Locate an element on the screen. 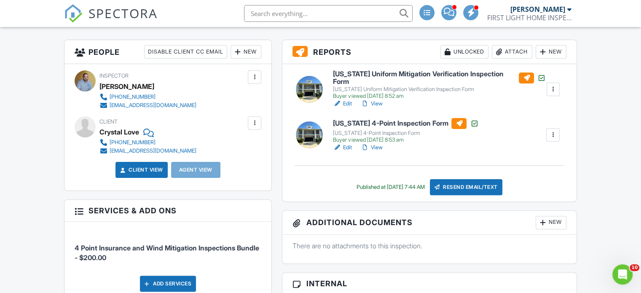 The width and height of the screenshot is (641, 293). div: Attach is located at coordinates (512, 52).